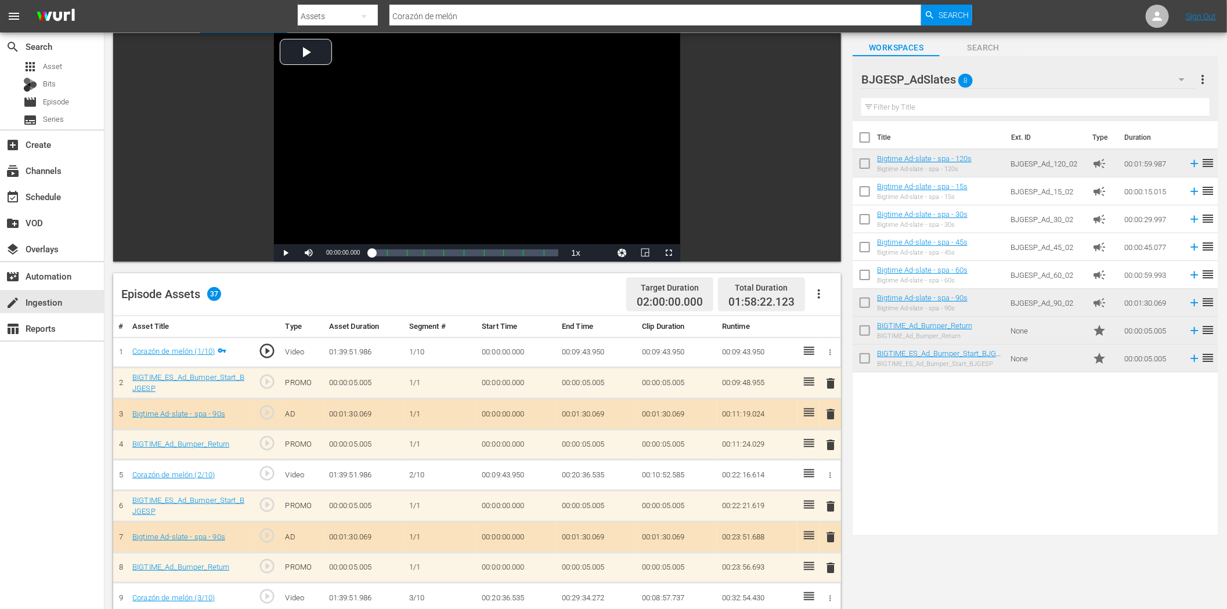 The height and width of the screenshot is (609, 1227). I want to click on div: Bigtime Ad-slate - spa - 60s, so click(922, 280).